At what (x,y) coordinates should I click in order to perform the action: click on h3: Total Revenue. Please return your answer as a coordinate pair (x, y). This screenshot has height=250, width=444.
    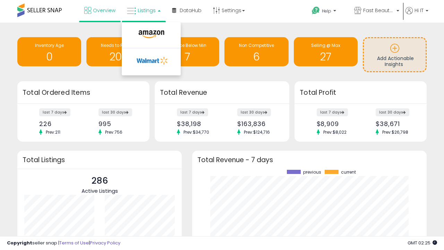
    Looking at the image, I should click on (222, 93).